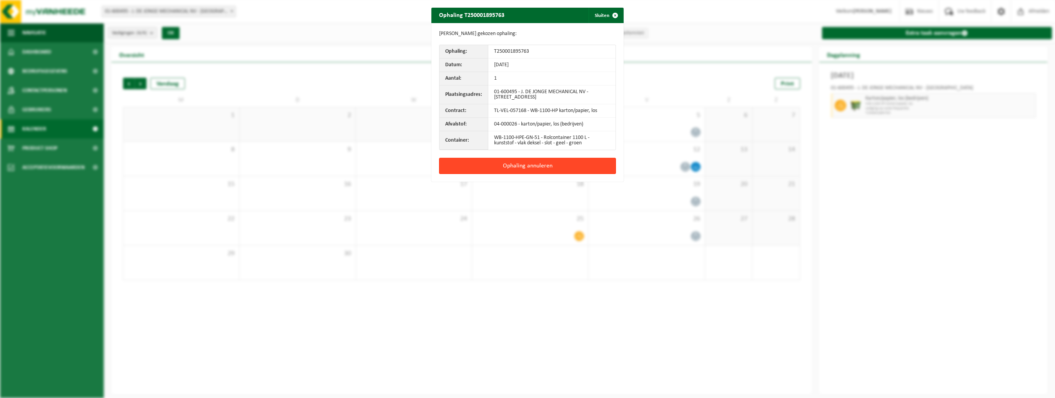 Image resolution: width=1055 pixels, height=398 pixels. Describe the element at coordinates (464, 52) in the screenshot. I see `th: Ophaling:` at that location.